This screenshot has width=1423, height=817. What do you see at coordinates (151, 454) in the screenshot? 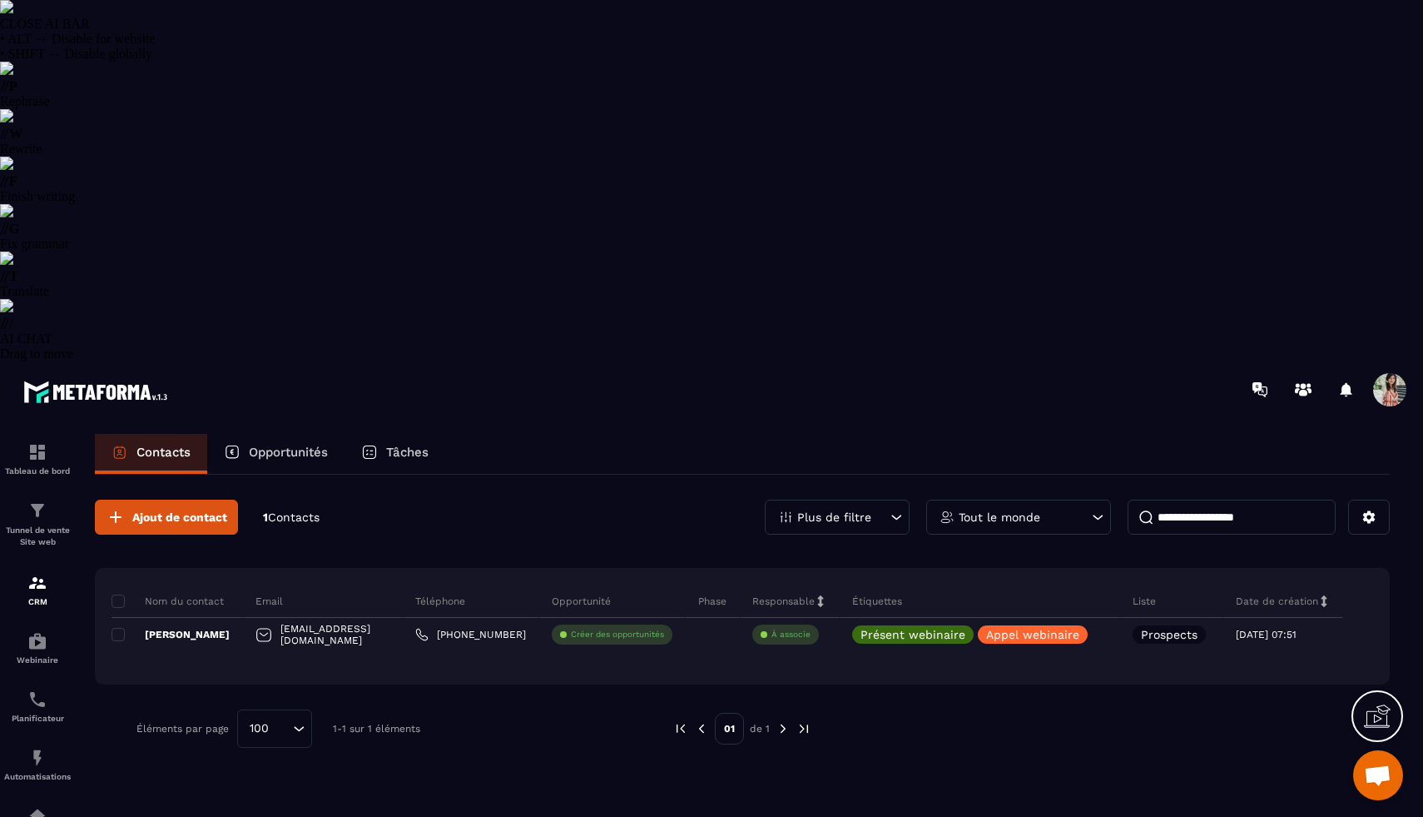
I see `a: Contacts` at bounding box center [151, 454].